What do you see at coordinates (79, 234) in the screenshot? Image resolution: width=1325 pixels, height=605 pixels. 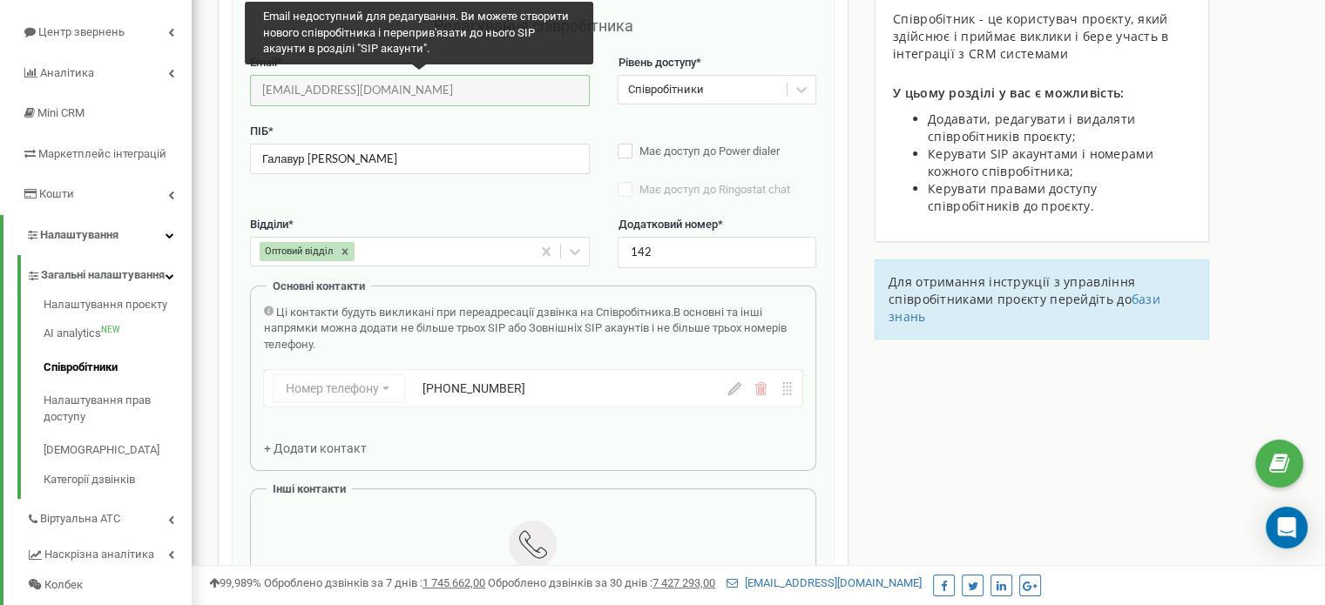 I see `span: Налаштування` at bounding box center [79, 234].